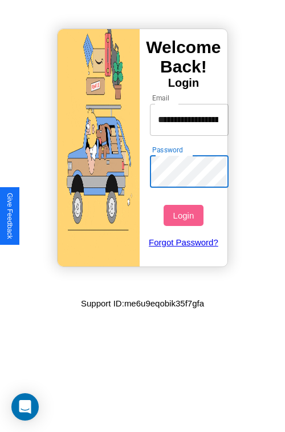 The width and height of the screenshot is (285, 432). I want to click on div: Give Feedback, so click(10, 216).